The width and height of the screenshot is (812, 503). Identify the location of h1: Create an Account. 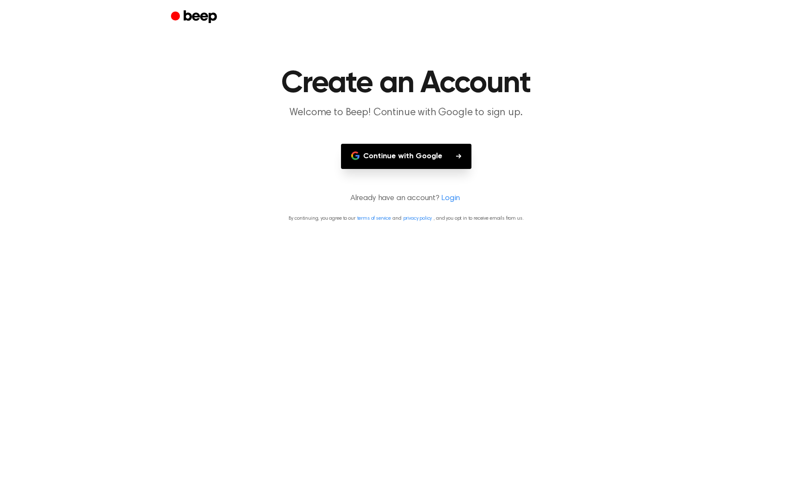
(406, 84).